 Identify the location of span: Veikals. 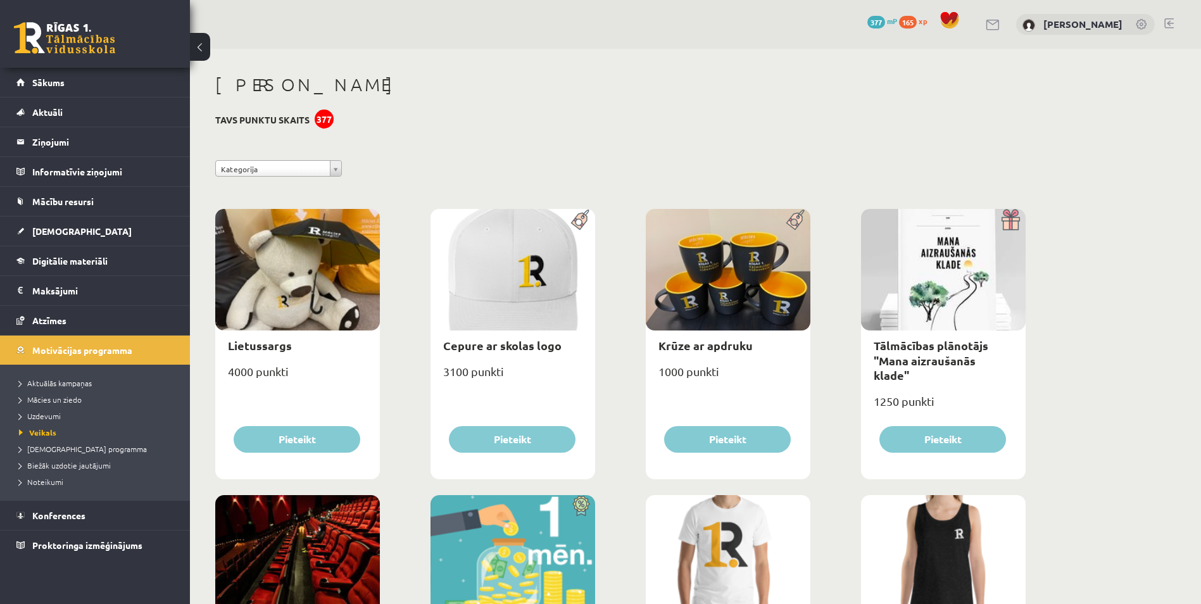
(37, 432).